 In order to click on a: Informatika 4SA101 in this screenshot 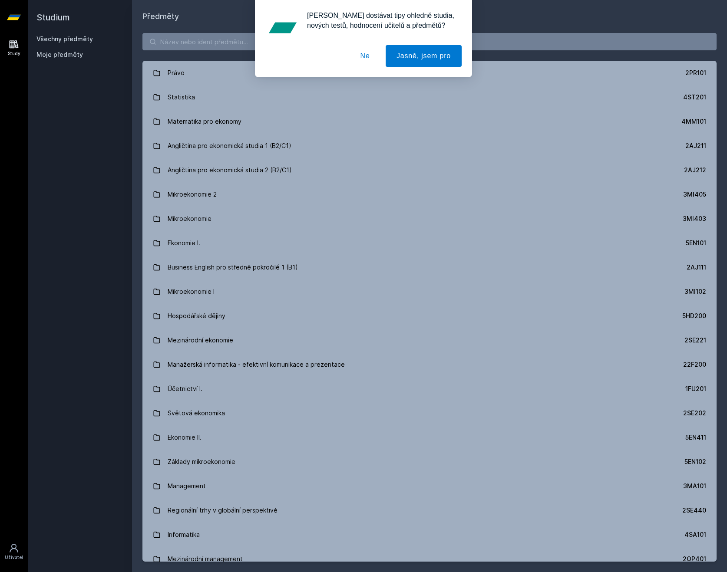, I will do `click(430, 535)`.